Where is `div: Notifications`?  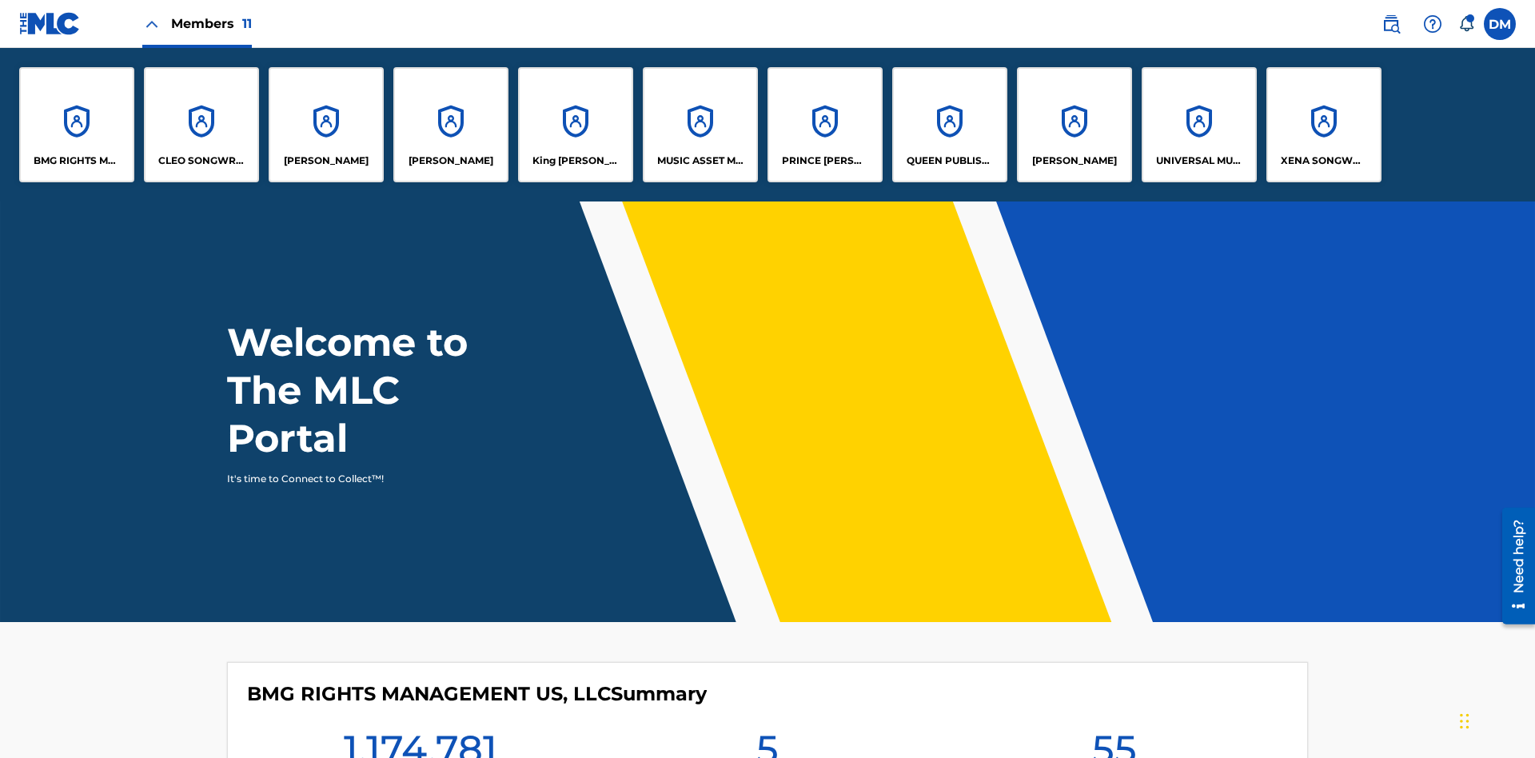
div: Notifications is located at coordinates (1466, 24).